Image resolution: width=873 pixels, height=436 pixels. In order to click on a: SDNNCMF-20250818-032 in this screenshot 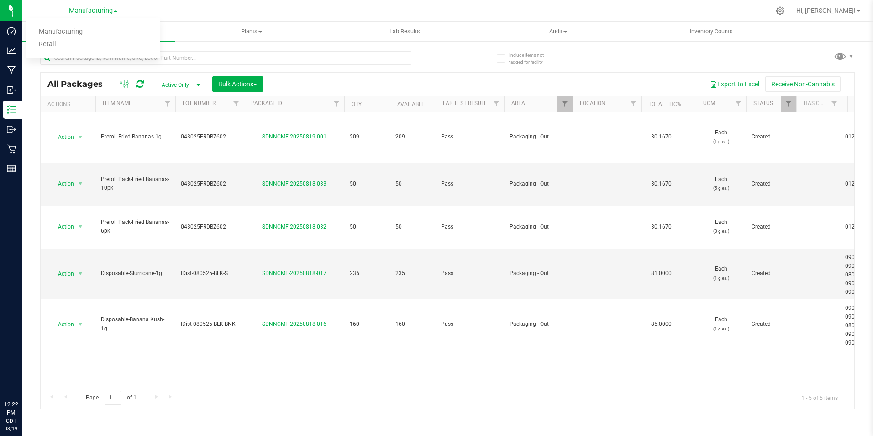, I will do `click(294, 226)`.